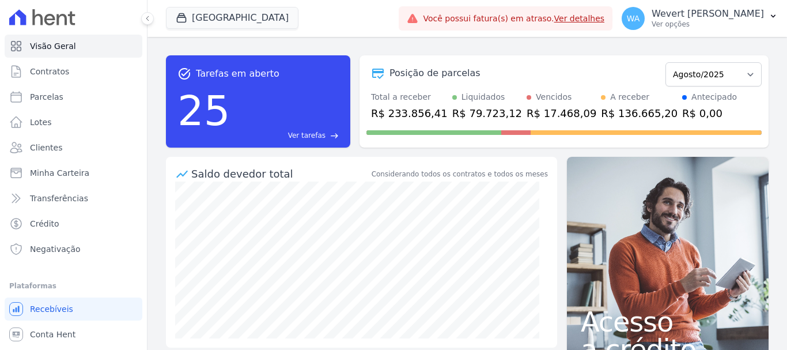 The height and width of the screenshot is (350, 787). I want to click on a: Recebíveis, so click(73, 309).